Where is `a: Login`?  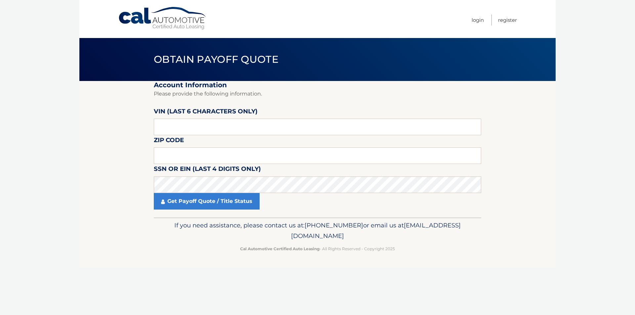
a: Login is located at coordinates (478, 20).